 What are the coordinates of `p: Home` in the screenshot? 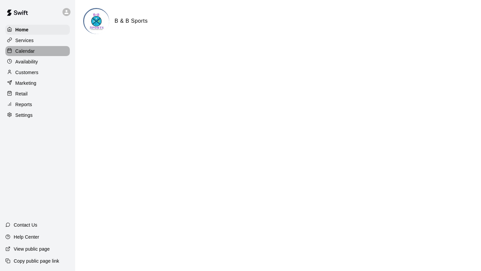 It's located at (22, 30).